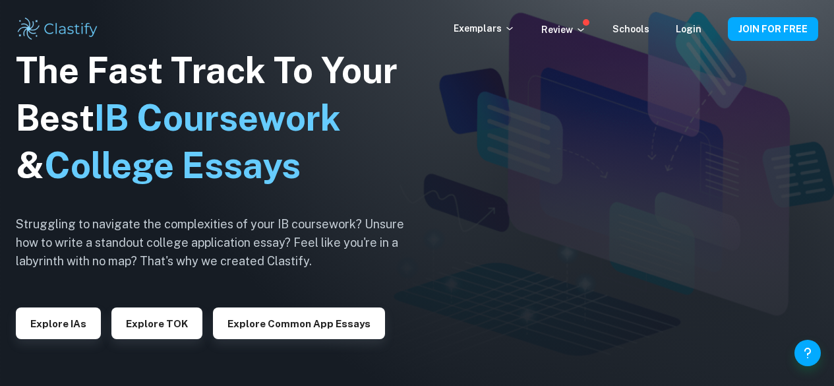  What do you see at coordinates (57, 29) in the screenshot?
I see `a: Clastify logo` at bounding box center [57, 29].